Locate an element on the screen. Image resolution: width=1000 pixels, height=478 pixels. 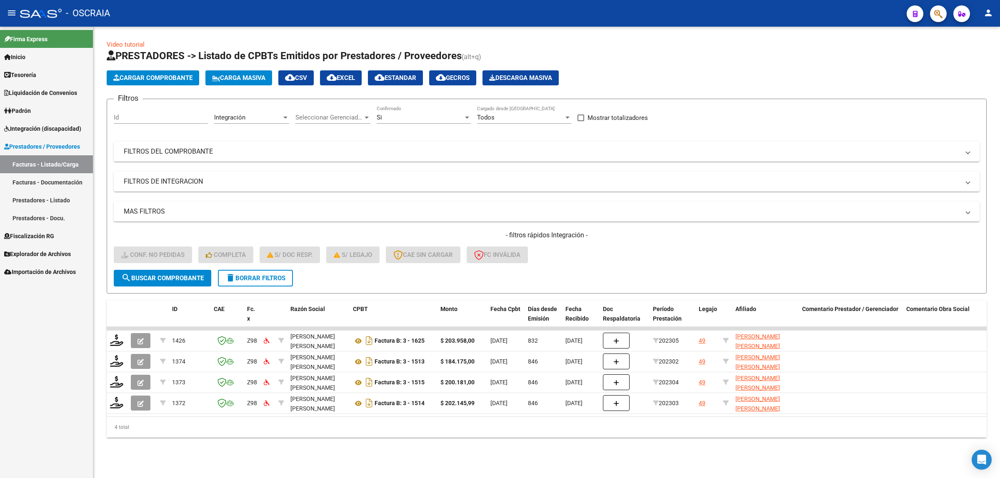
span: 1374 is located at coordinates (179, 362).